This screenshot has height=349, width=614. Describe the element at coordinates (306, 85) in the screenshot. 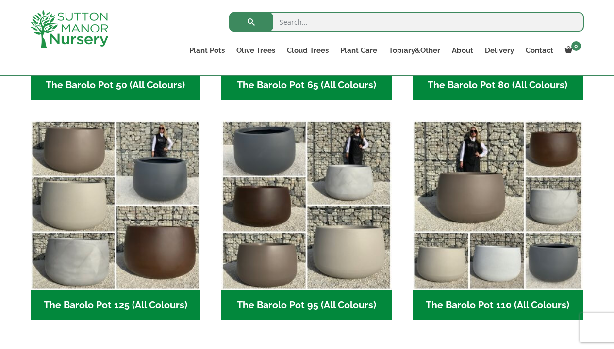

I see `h2: The Barolo Pot 65 (All Colours)` at that location.